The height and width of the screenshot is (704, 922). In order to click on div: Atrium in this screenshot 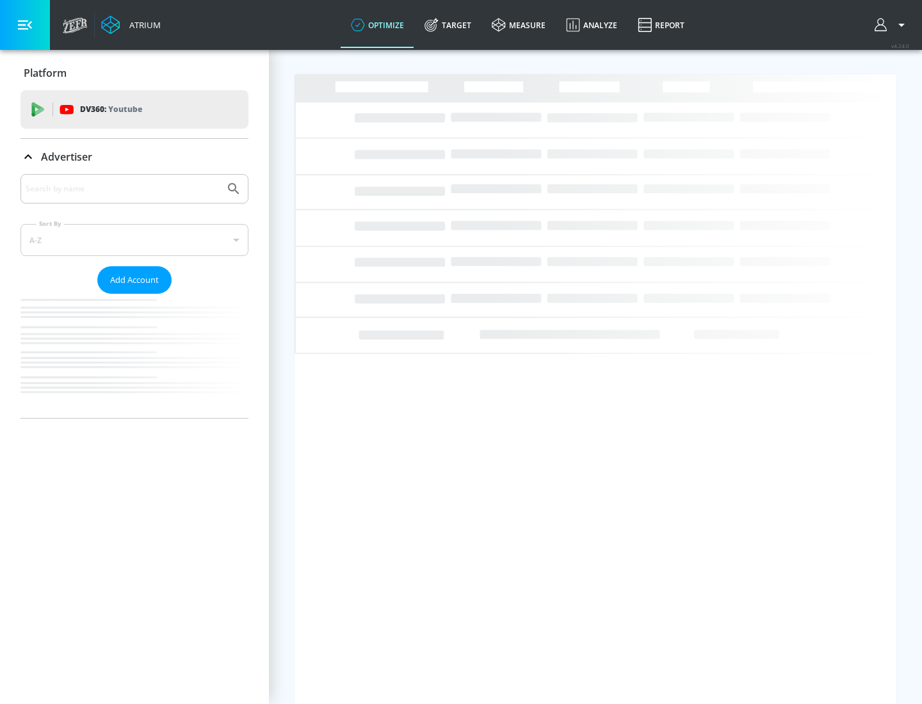, I will do `click(142, 25)`.